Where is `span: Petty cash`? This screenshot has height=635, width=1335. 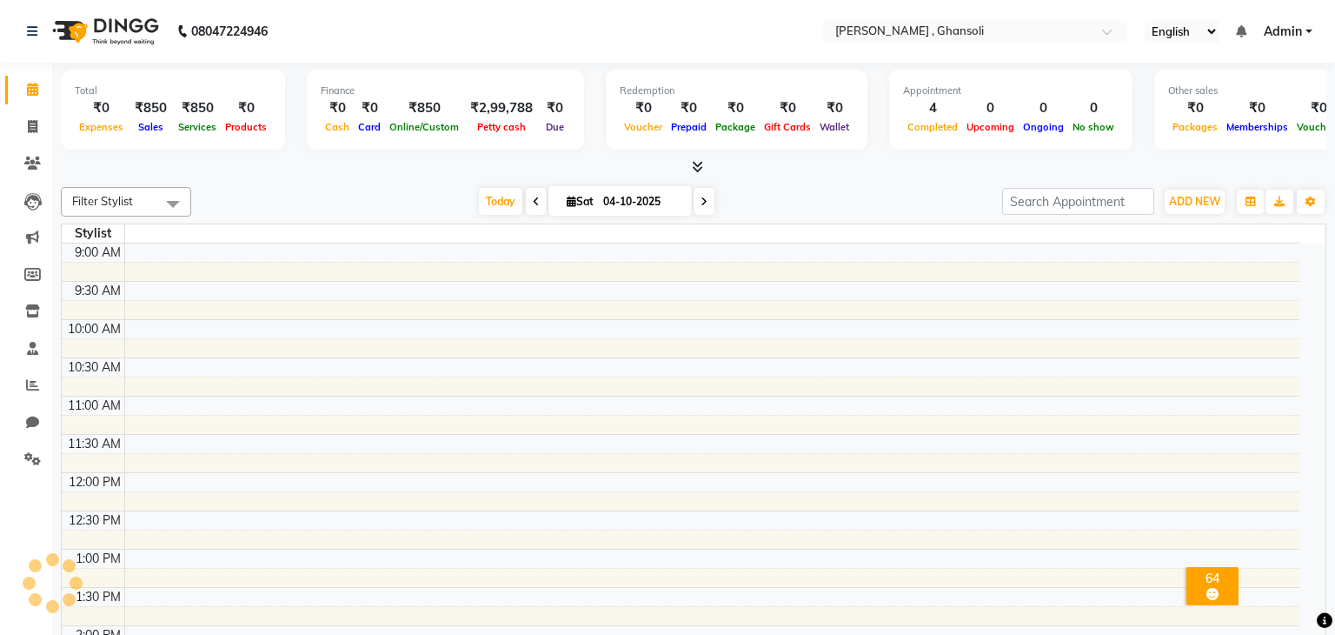
span: Petty cash is located at coordinates (502, 127).